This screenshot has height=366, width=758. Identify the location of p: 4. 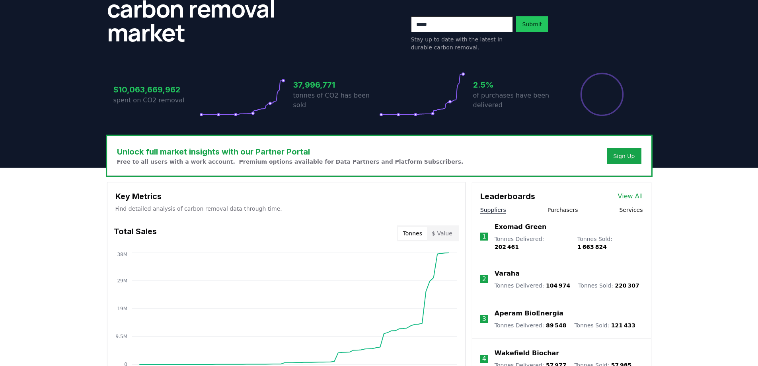
(484, 359).